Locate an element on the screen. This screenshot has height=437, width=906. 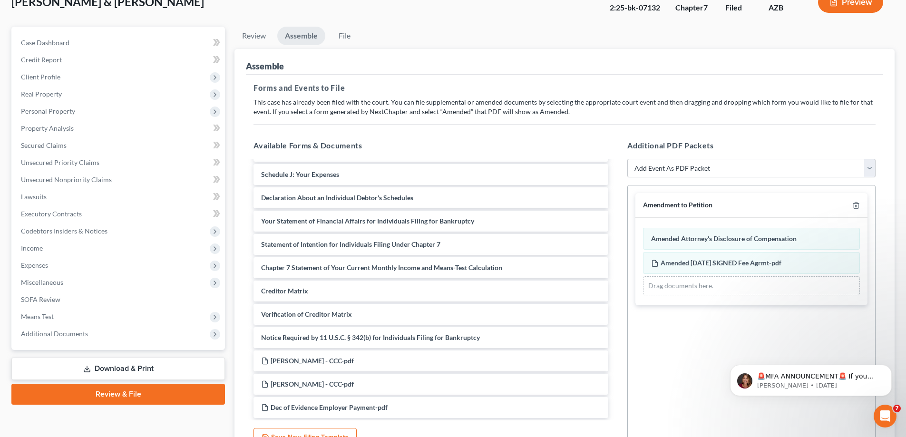
span: Client Profile is located at coordinates (40, 77).